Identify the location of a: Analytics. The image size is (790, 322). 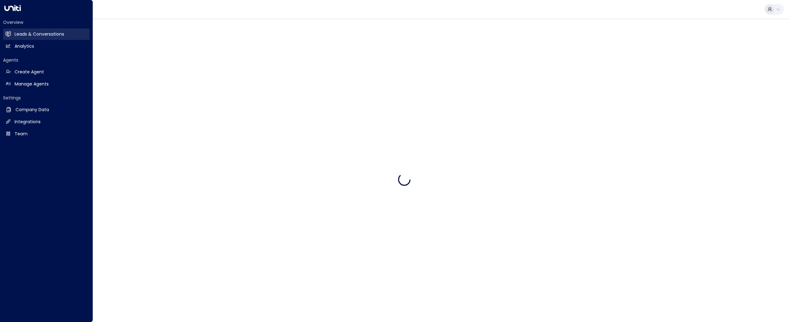
(46, 46).